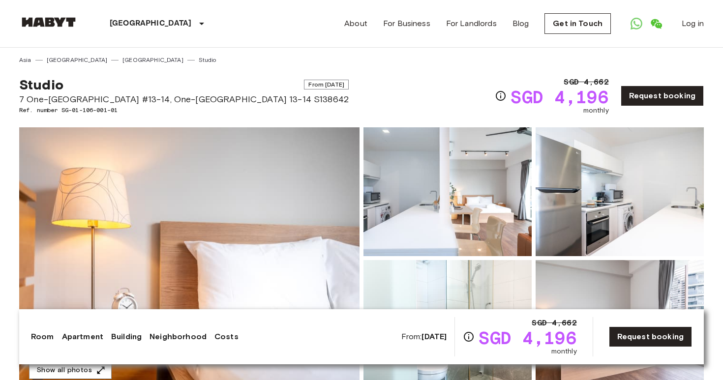 This screenshot has height=380, width=723. Describe the element at coordinates (25, 60) in the screenshot. I see `a: Asia` at that location.